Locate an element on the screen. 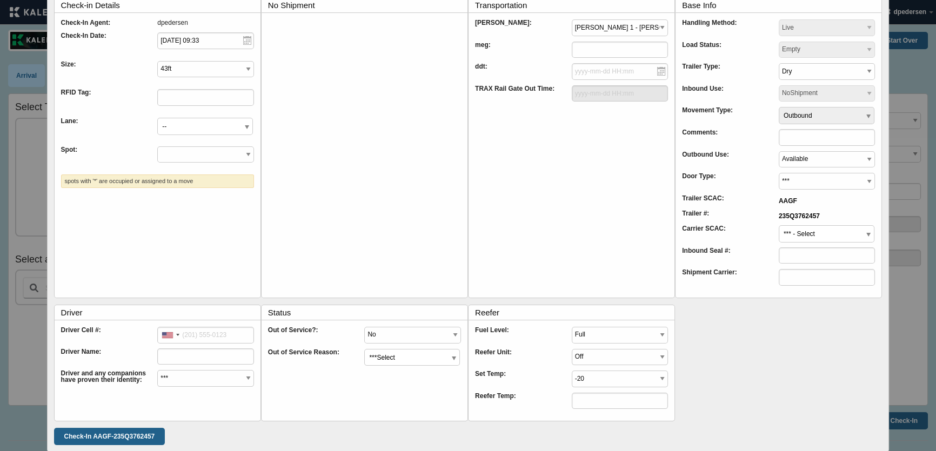 This screenshot has height=451, width=936. div: United States: +1 is located at coordinates (170, 335).